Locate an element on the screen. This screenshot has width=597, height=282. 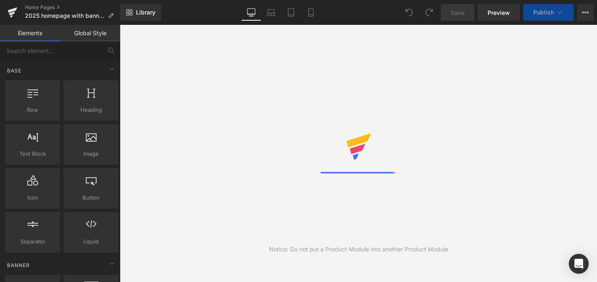
span: Publish is located at coordinates (543, 12).